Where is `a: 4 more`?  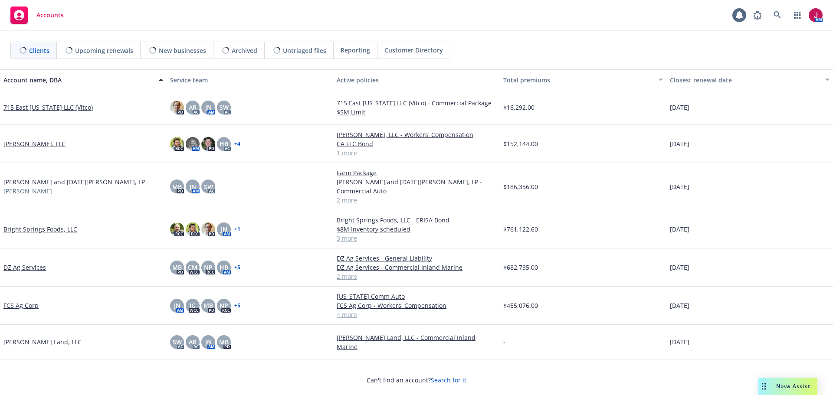
a: 4 more is located at coordinates (416, 314).